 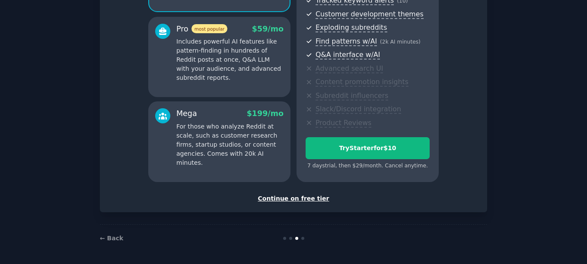 What do you see at coordinates (358, 109) in the screenshot?
I see `span: Slack/Discord integration` at bounding box center [358, 109].